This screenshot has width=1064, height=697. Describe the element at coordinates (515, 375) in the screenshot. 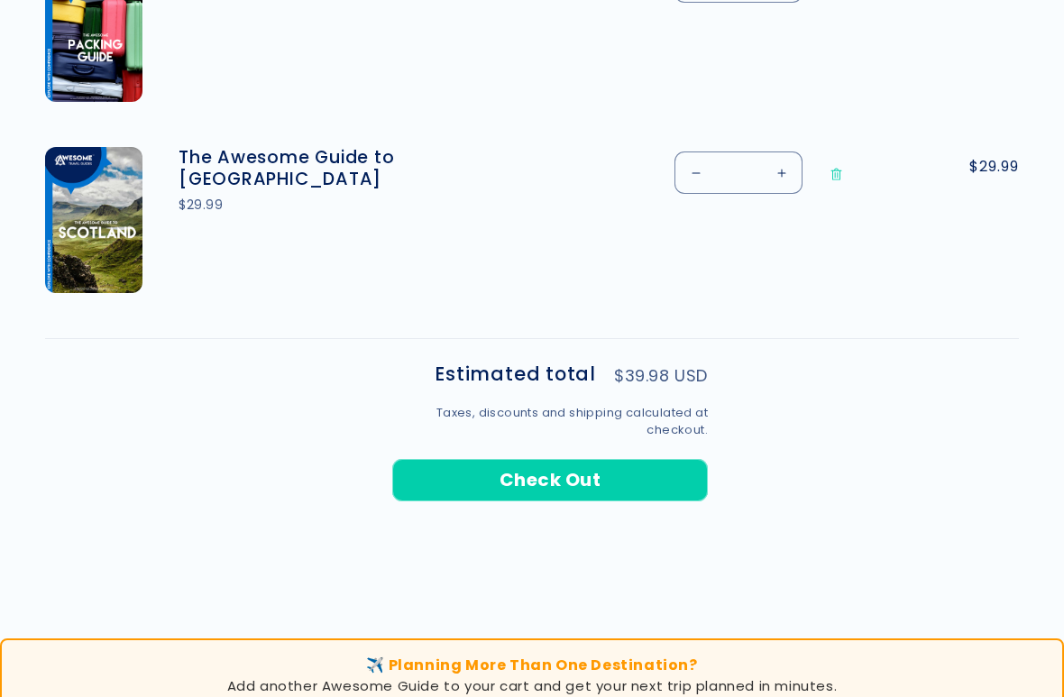

I see `h2: Estimated total` at that location.